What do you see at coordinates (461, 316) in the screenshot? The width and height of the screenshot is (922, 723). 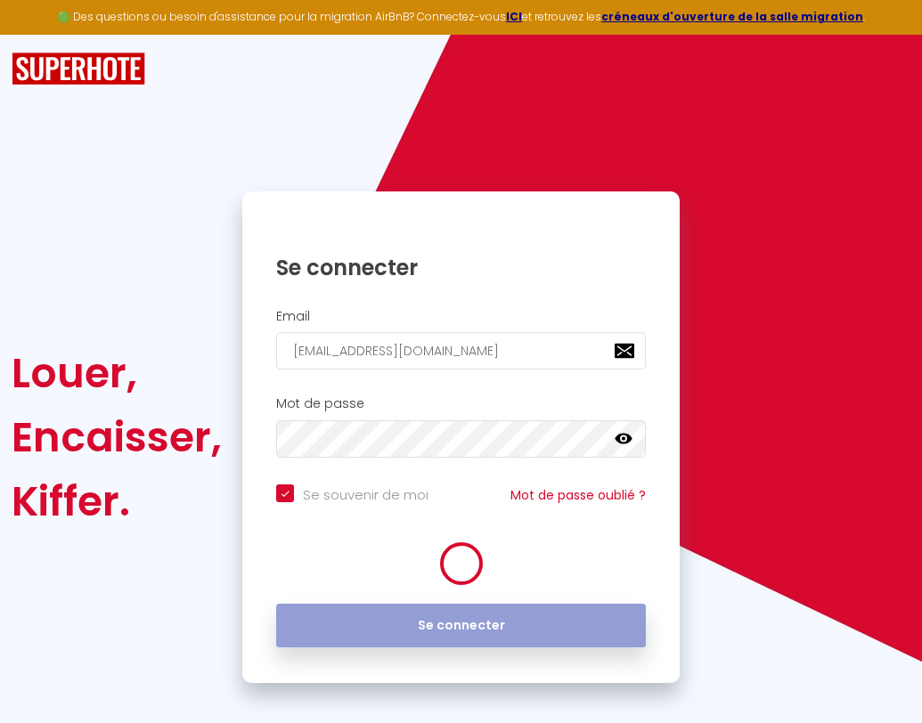 I see `h2: Email` at bounding box center [461, 316].